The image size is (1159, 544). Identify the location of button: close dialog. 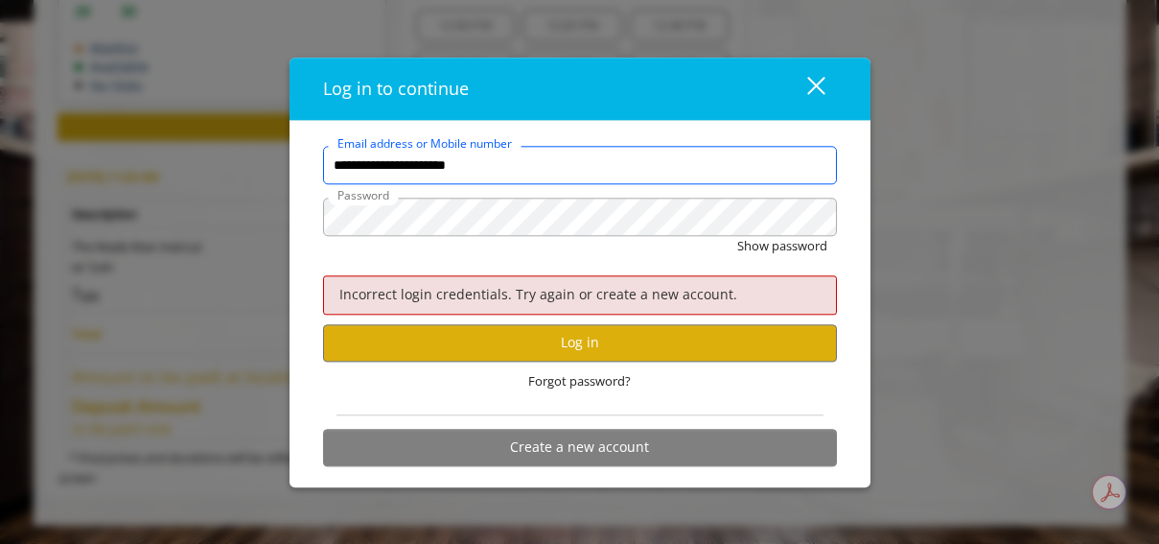
(804, 89).